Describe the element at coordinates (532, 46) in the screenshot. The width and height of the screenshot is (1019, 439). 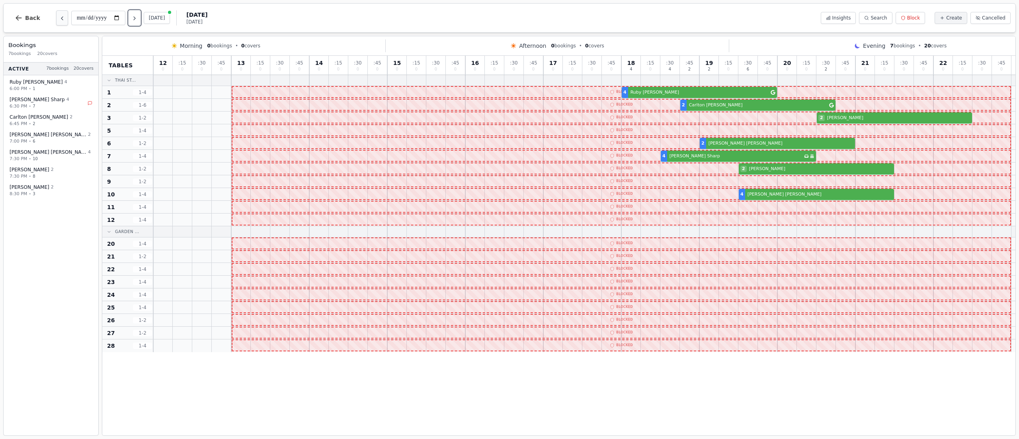
I see `span: Afternoon` at that location.